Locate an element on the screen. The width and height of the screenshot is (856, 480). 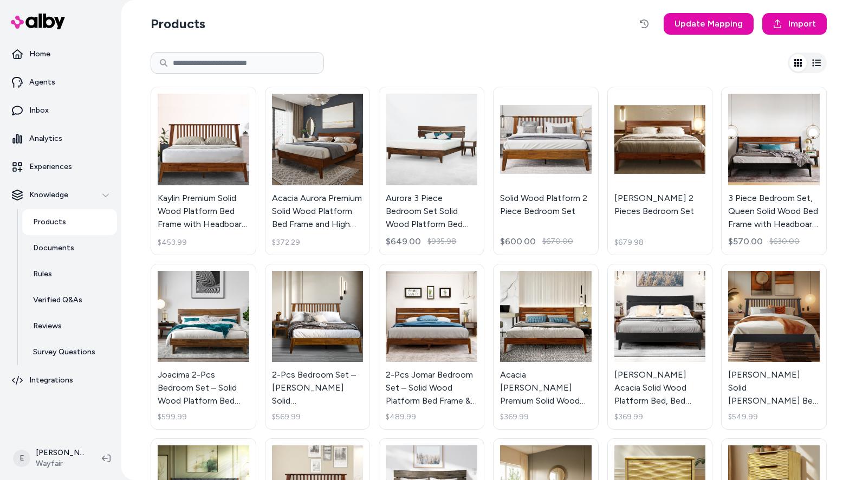
h2: Products is located at coordinates (178, 24).